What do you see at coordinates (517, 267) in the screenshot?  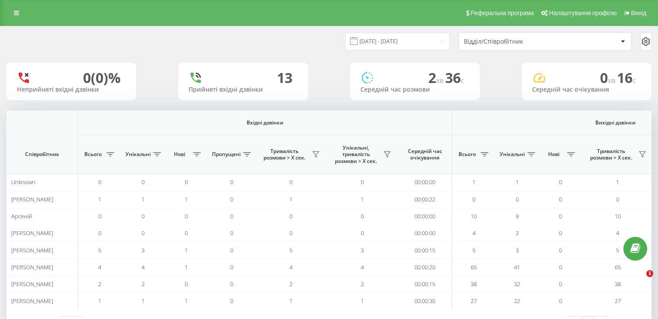 I see `span: 41` at bounding box center [517, 267].